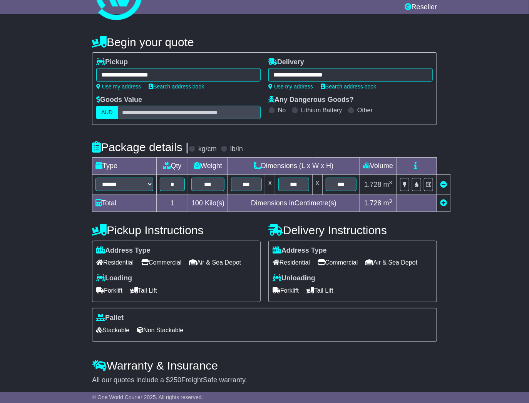  What do you see at coordinates (114, 279) in the screenshot?
I see `label: Loading` at bounding box center [114, 279].